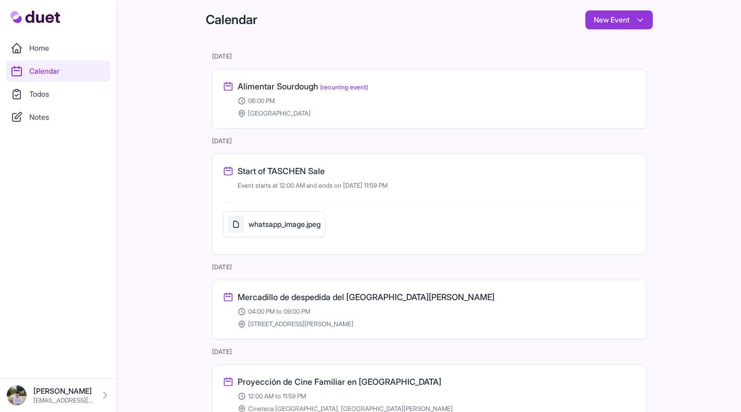 The height and width of the screenshot is (412, 741). What do you see at coordinates (277, 396) in the screenshot?
I see `span: 12:00 AM to 11:59 PM` at bounding box center [277, 396].